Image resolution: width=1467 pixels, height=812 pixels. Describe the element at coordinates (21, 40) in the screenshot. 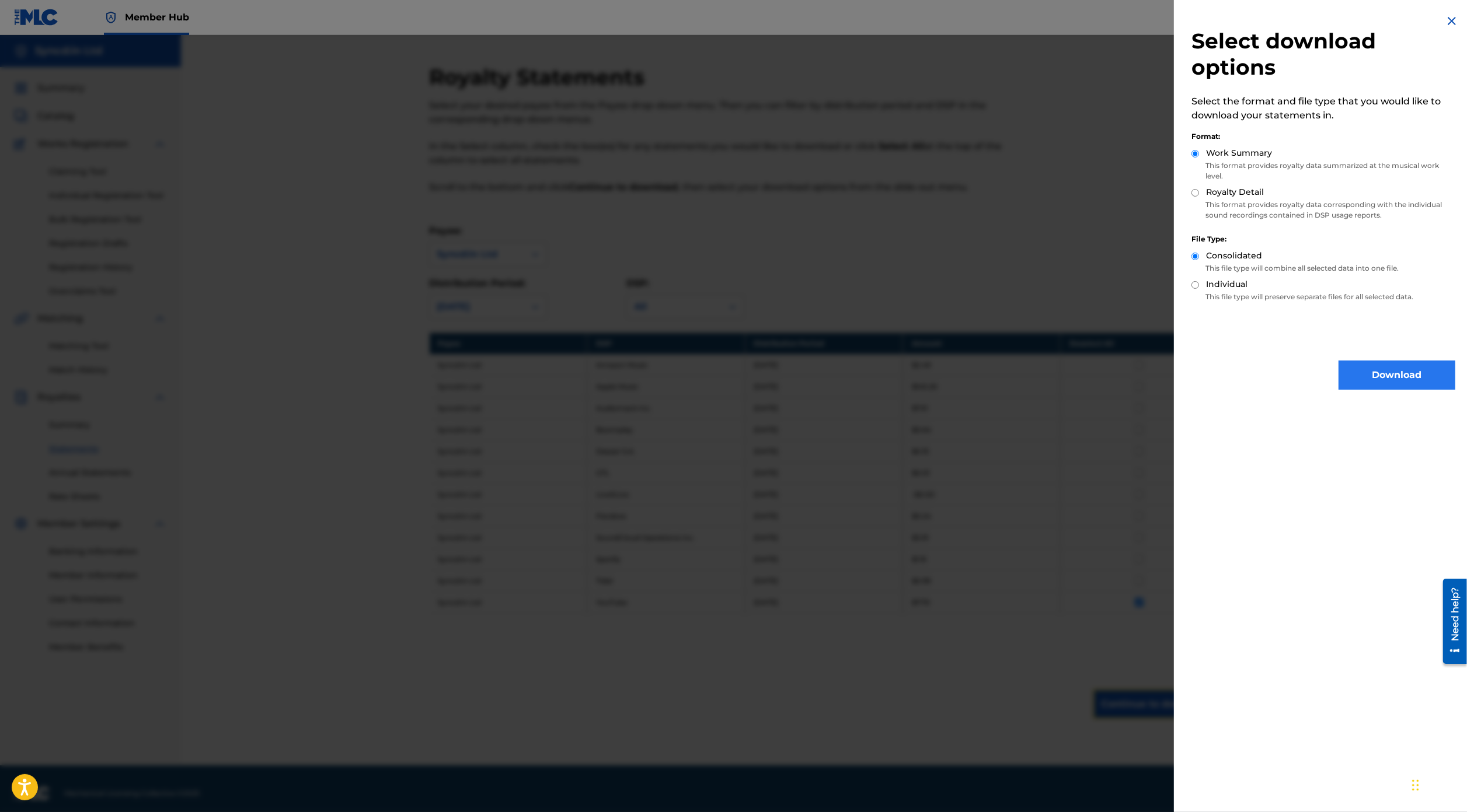

I see `div: Need help?` at that location.